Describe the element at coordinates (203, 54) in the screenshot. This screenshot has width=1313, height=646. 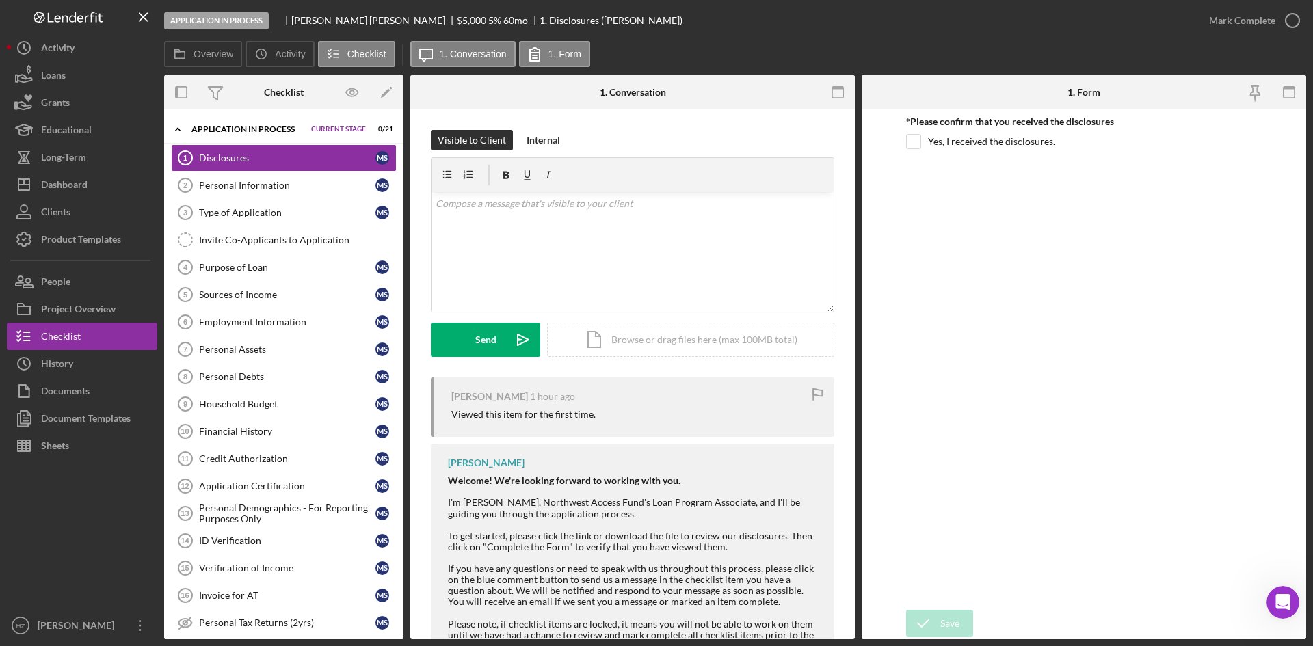
I see `button: Overview` at that location.